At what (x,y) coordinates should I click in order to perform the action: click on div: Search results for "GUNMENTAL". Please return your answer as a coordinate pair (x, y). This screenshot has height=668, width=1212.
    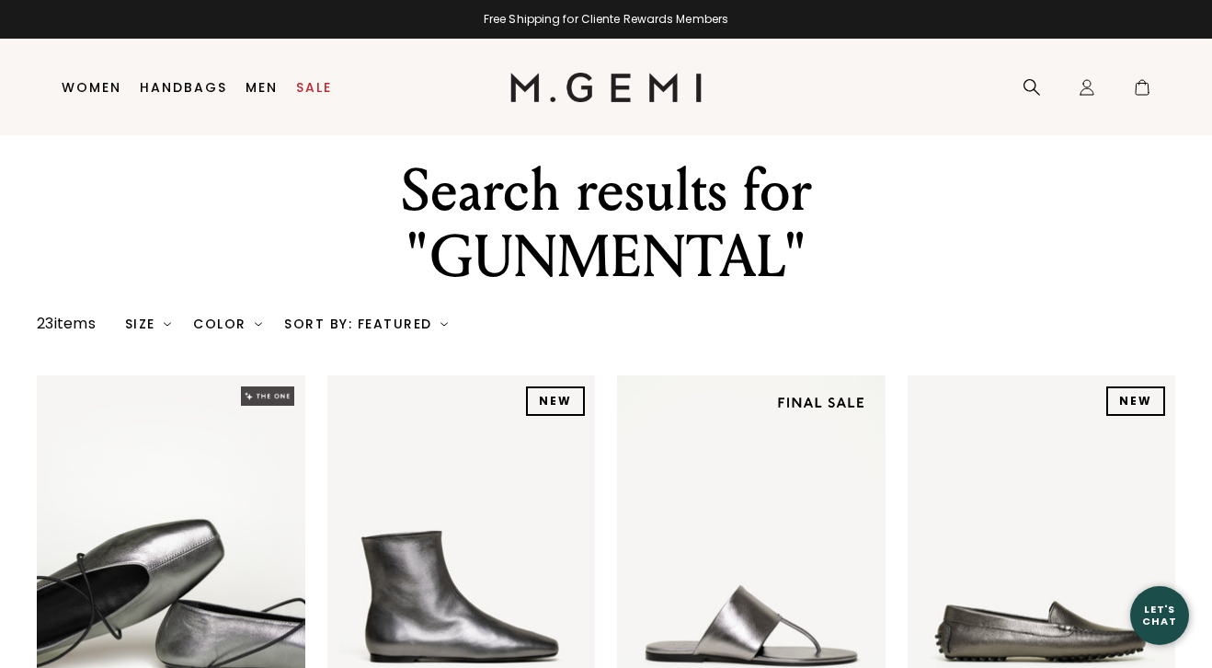
    Looking at the image, I should click on (606, 224).